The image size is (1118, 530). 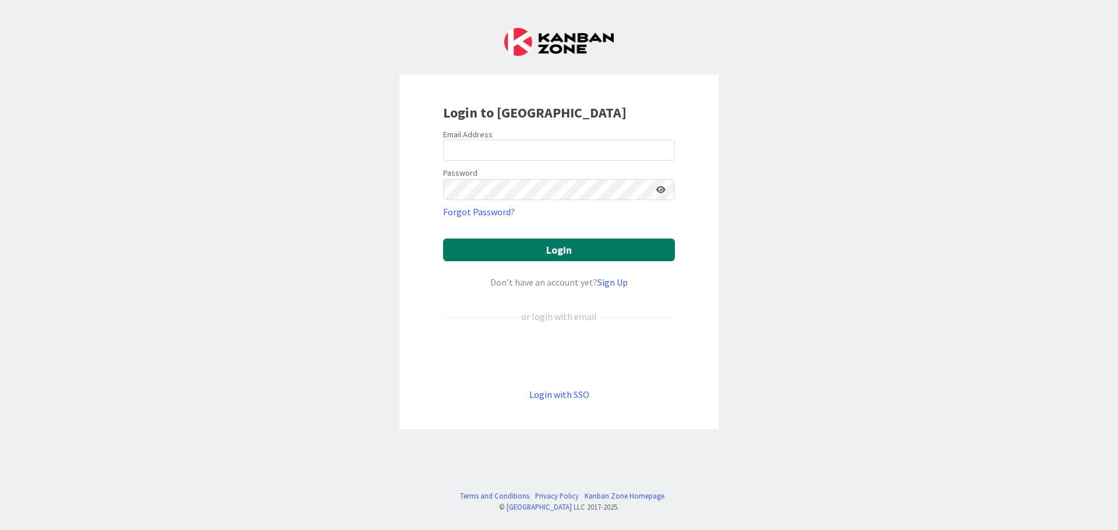 I want to click on img: Kanban Zone, so click(x=559, y=42).